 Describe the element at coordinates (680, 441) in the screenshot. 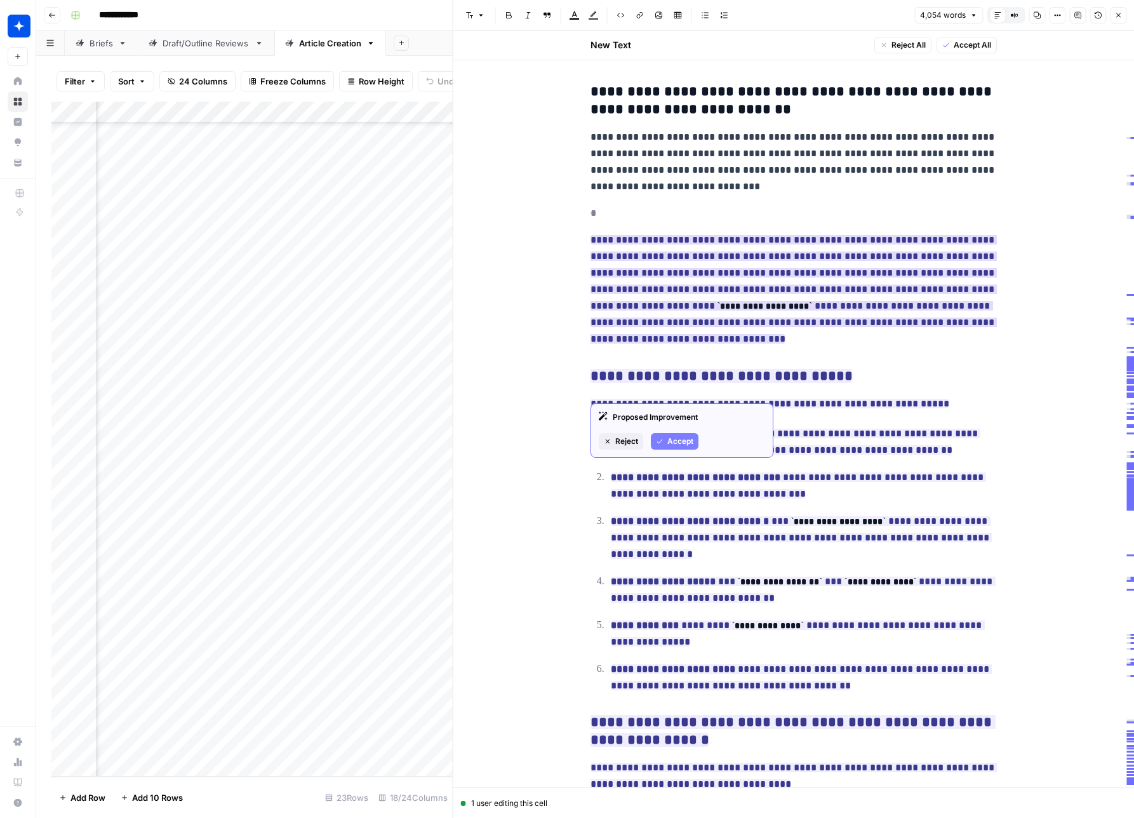

I see `span: Accept` at that location.